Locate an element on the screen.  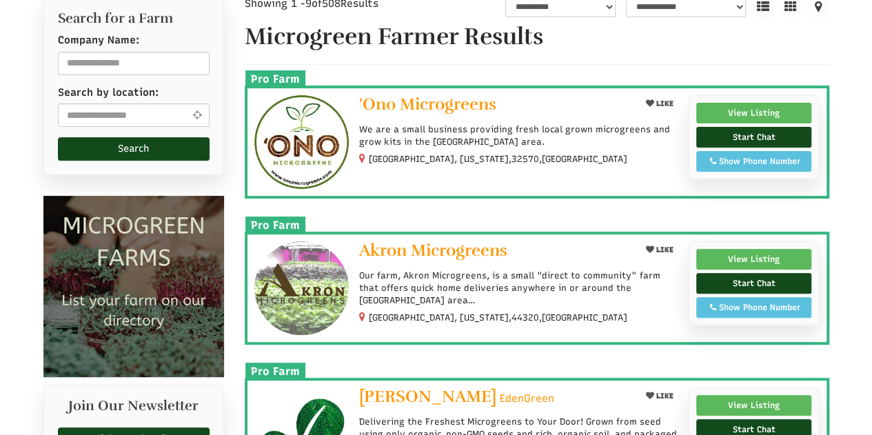
i: Use Current Location is located at coordinates (196, 114).